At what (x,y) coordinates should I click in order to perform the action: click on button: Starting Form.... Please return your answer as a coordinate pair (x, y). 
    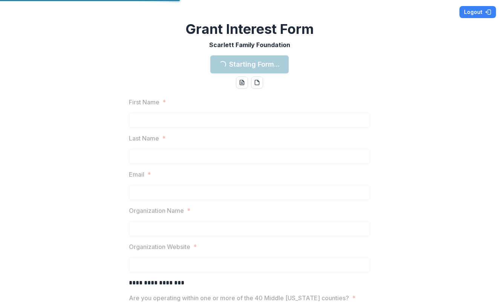
    Looking at the image, I should click on (249, 64).